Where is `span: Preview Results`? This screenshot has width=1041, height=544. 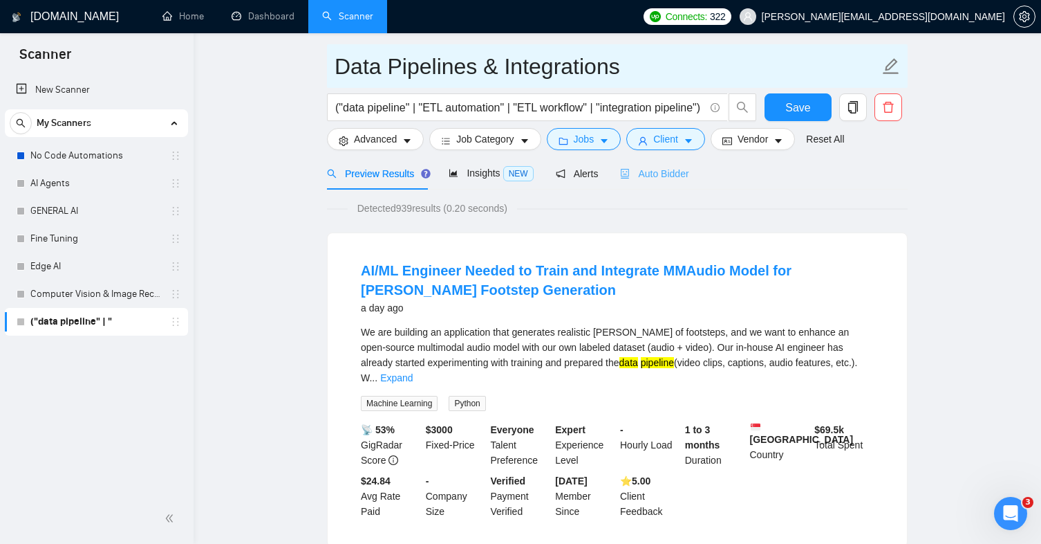
span: Preview Results is located at coordinates (377, 174).